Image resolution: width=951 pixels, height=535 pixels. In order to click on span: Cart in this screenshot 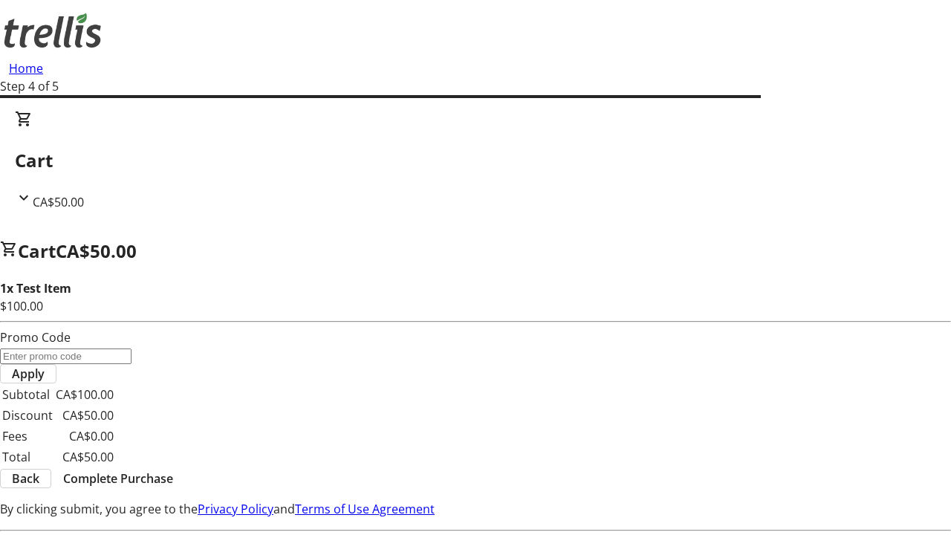, I will do `click(36, 250)`.